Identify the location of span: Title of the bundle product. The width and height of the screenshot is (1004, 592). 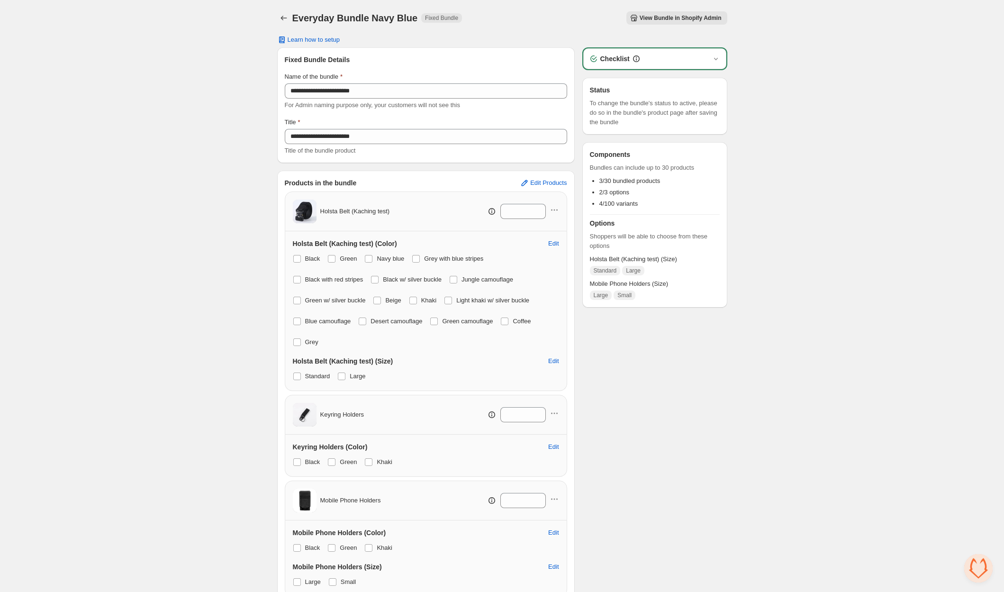
(320, 150).